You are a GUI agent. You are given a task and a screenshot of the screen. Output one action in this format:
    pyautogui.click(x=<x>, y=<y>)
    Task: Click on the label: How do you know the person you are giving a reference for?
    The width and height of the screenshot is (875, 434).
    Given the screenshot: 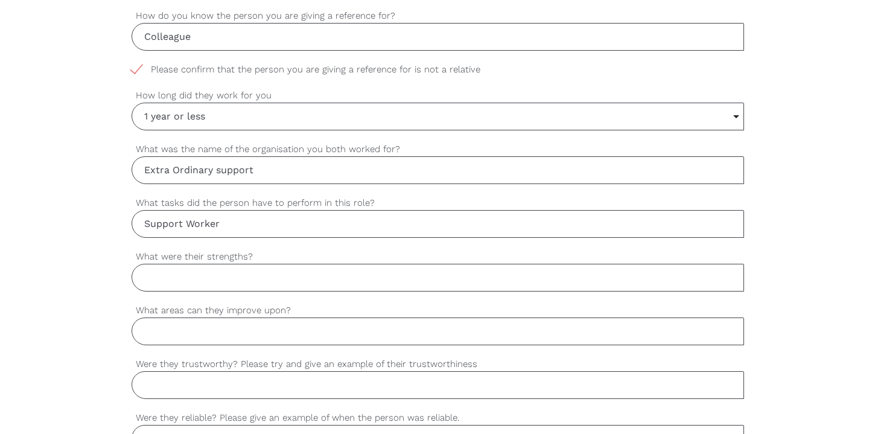 What is the action you would take?
    pyautogui.click(x=438, y=16)
    